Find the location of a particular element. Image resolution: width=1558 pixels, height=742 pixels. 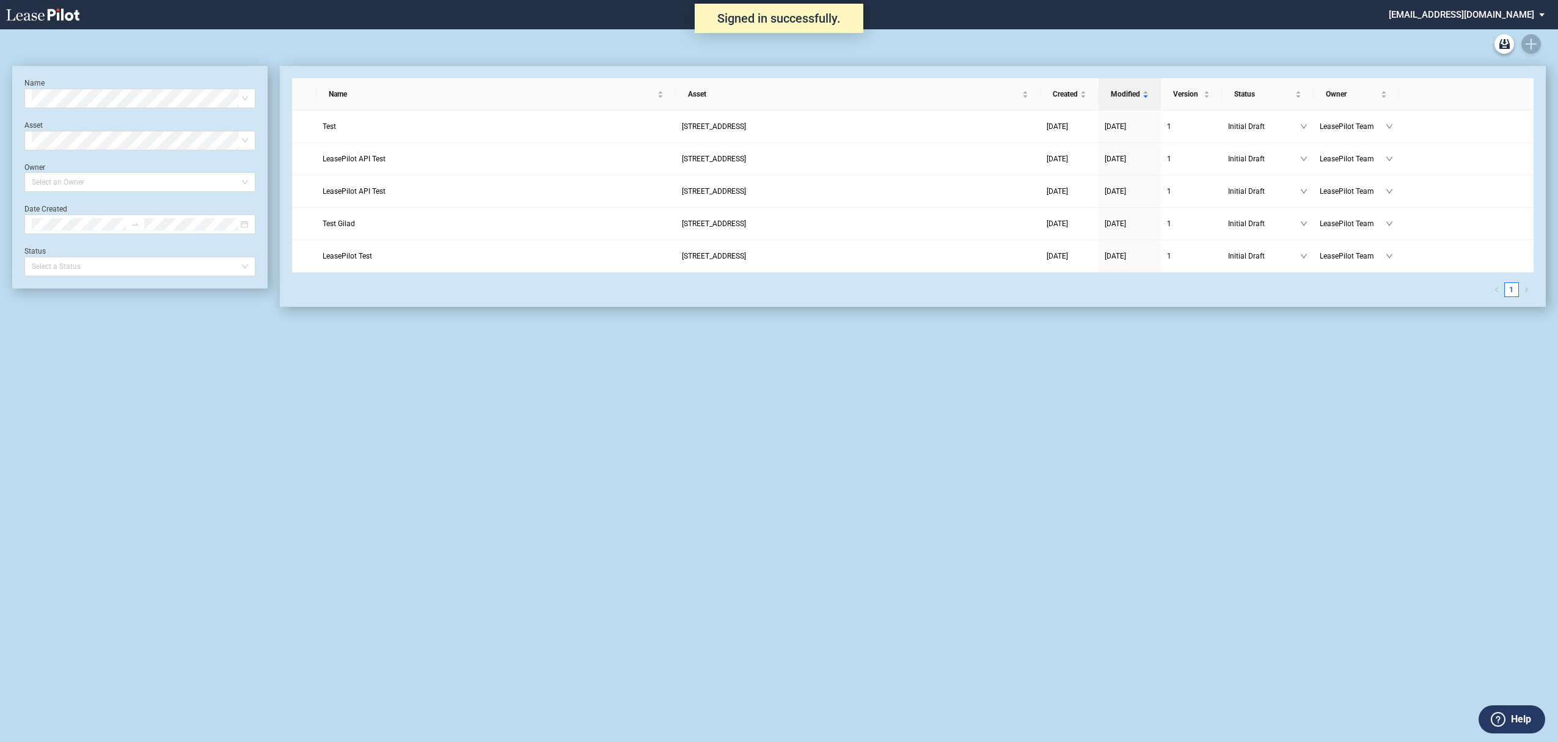

th: Name is located at coordinates (496, 94).